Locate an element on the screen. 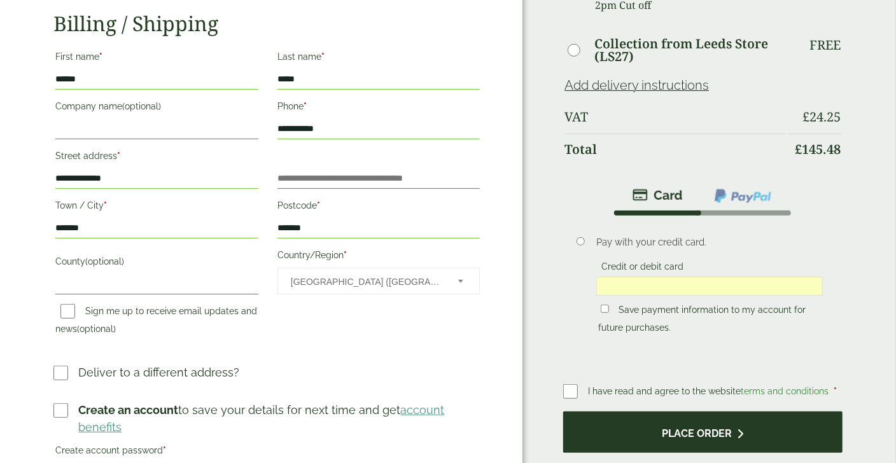 The width and height of the screenshot is (896, 463). label: Sign me up to receive email updates and news is located at coordinates (156, 322).